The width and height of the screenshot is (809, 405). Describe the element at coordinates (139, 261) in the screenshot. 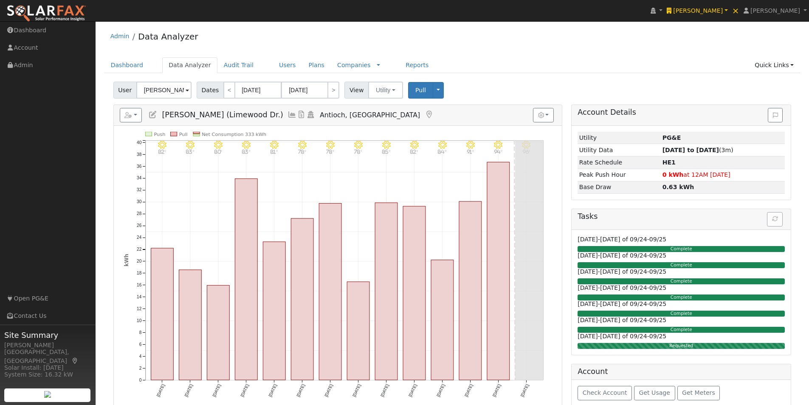

I see `text: 20` at that location.